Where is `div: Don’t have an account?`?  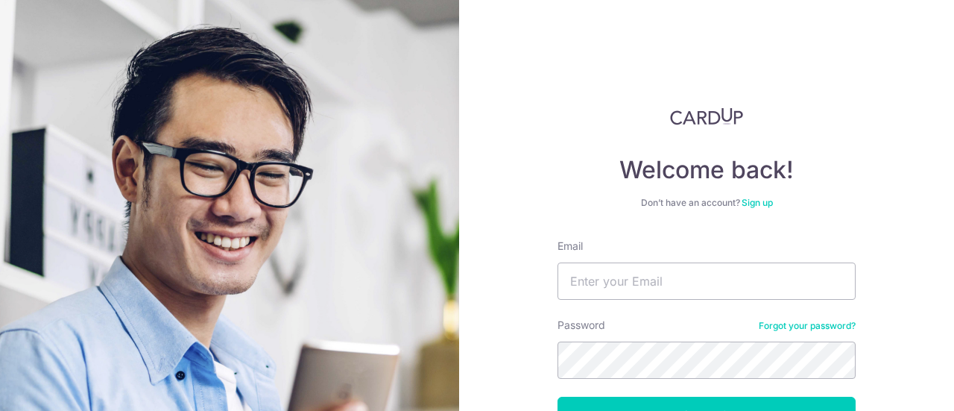 div: Don’t have an account? is located at coordinates (707, 203).